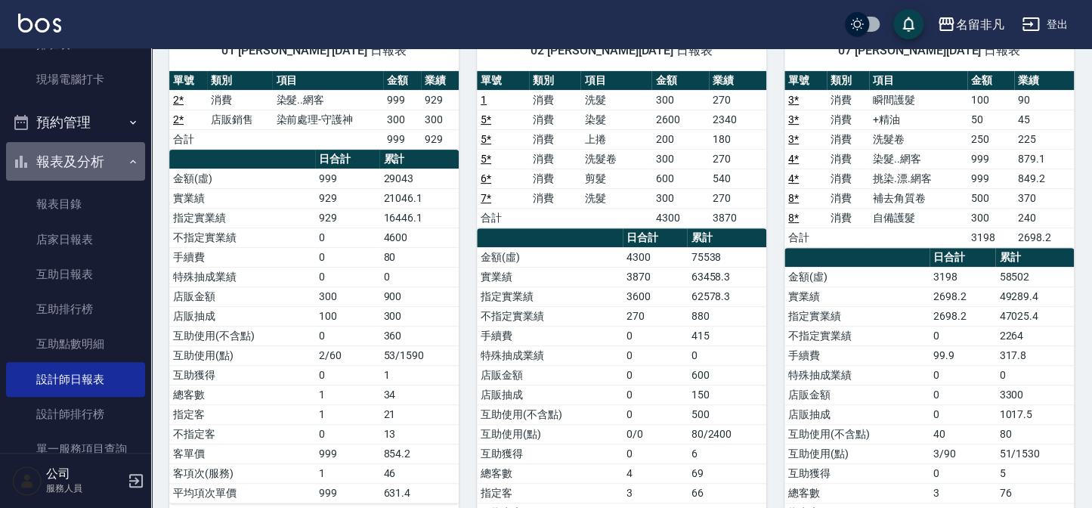  What do you see at coordinates (726, 316) in the screenshot?
I see `td: 880` at bounding box center [726, 316].